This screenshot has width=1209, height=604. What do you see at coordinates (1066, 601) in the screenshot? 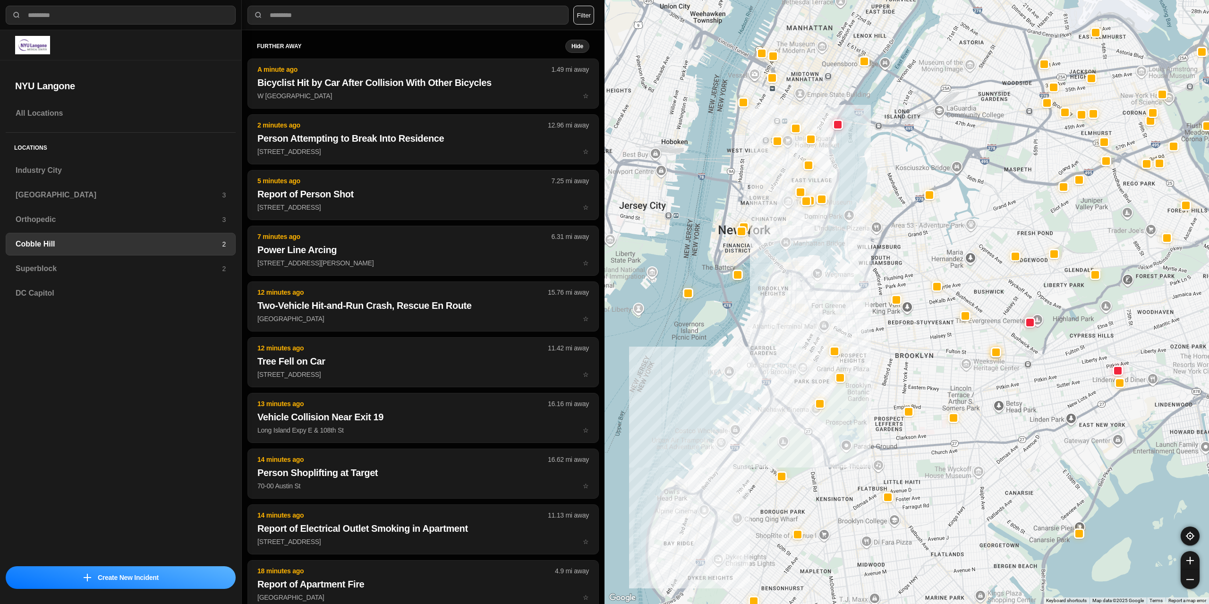
I see `button: Keyboard shortcuts` at bounding box center [1066, 601].